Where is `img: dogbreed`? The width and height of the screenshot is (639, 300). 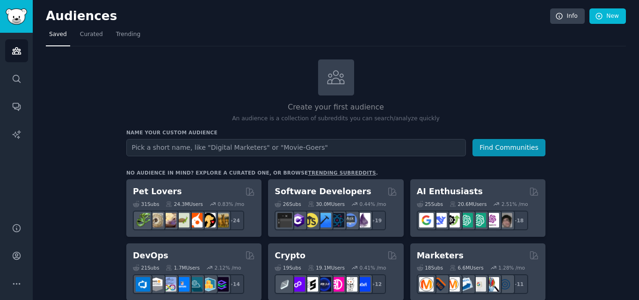
img: dogbreed is located at coordinates (221, 220).